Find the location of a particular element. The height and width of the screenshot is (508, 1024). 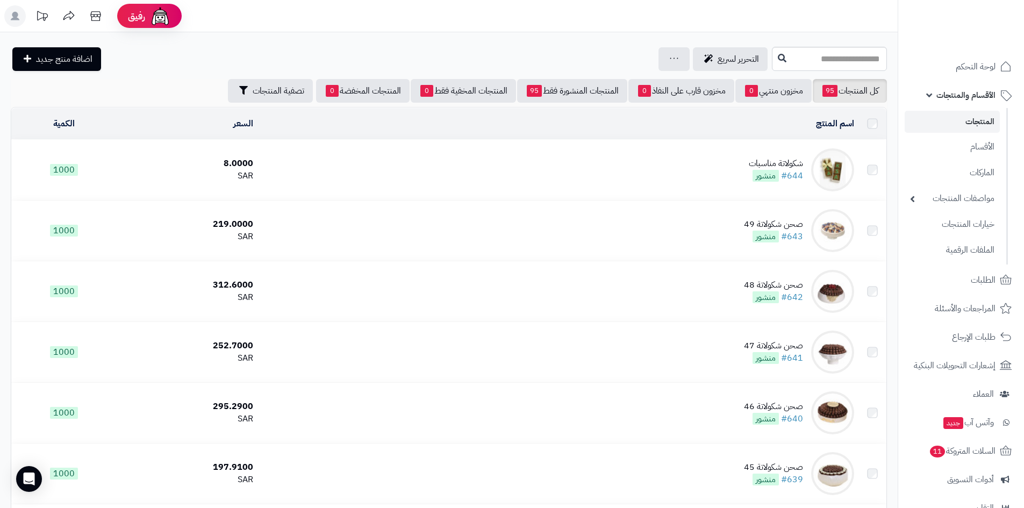

img: صحن شكولاتة 47 is located at coordinates (833, 352).